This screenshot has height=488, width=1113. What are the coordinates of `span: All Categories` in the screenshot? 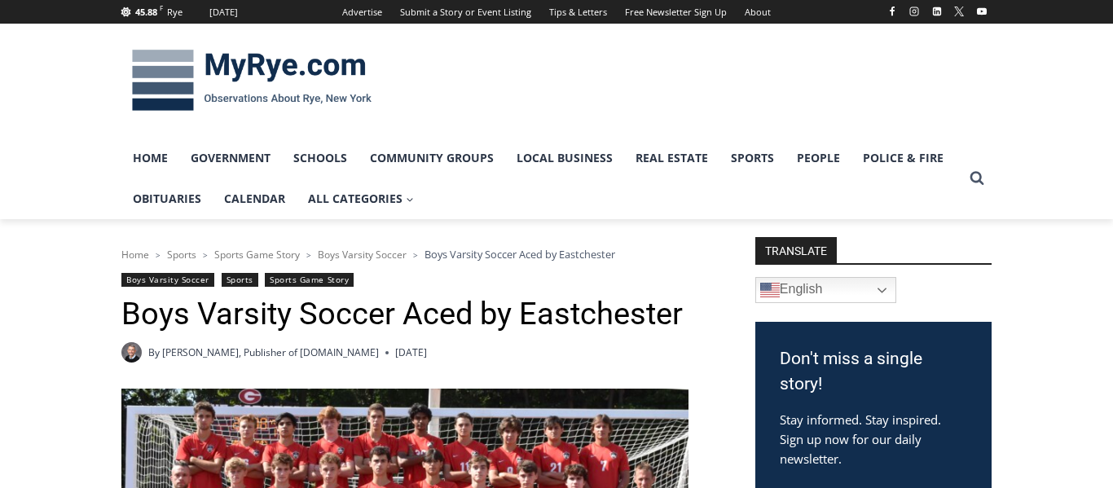 It's located at (361, 199).